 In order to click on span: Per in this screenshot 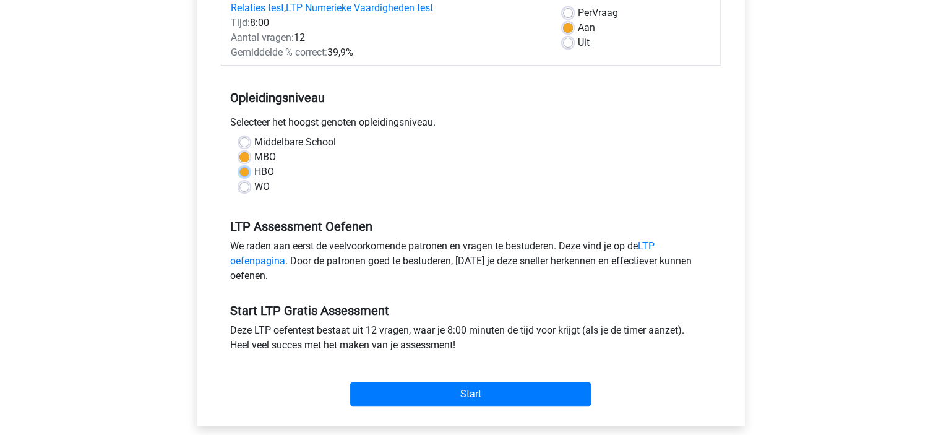, I will do `click(585, 12)`.